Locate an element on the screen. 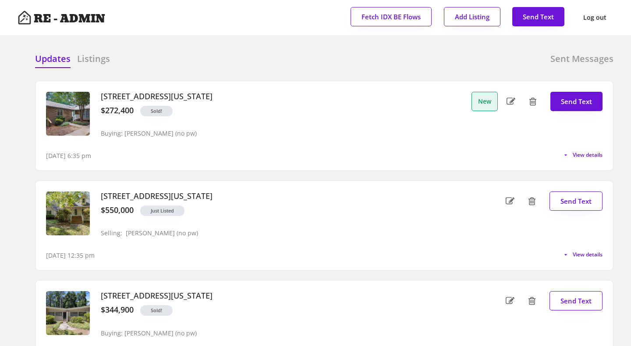 This screenshot has width=631, height=346. h6: Updates is located at coordinates (53, 59).